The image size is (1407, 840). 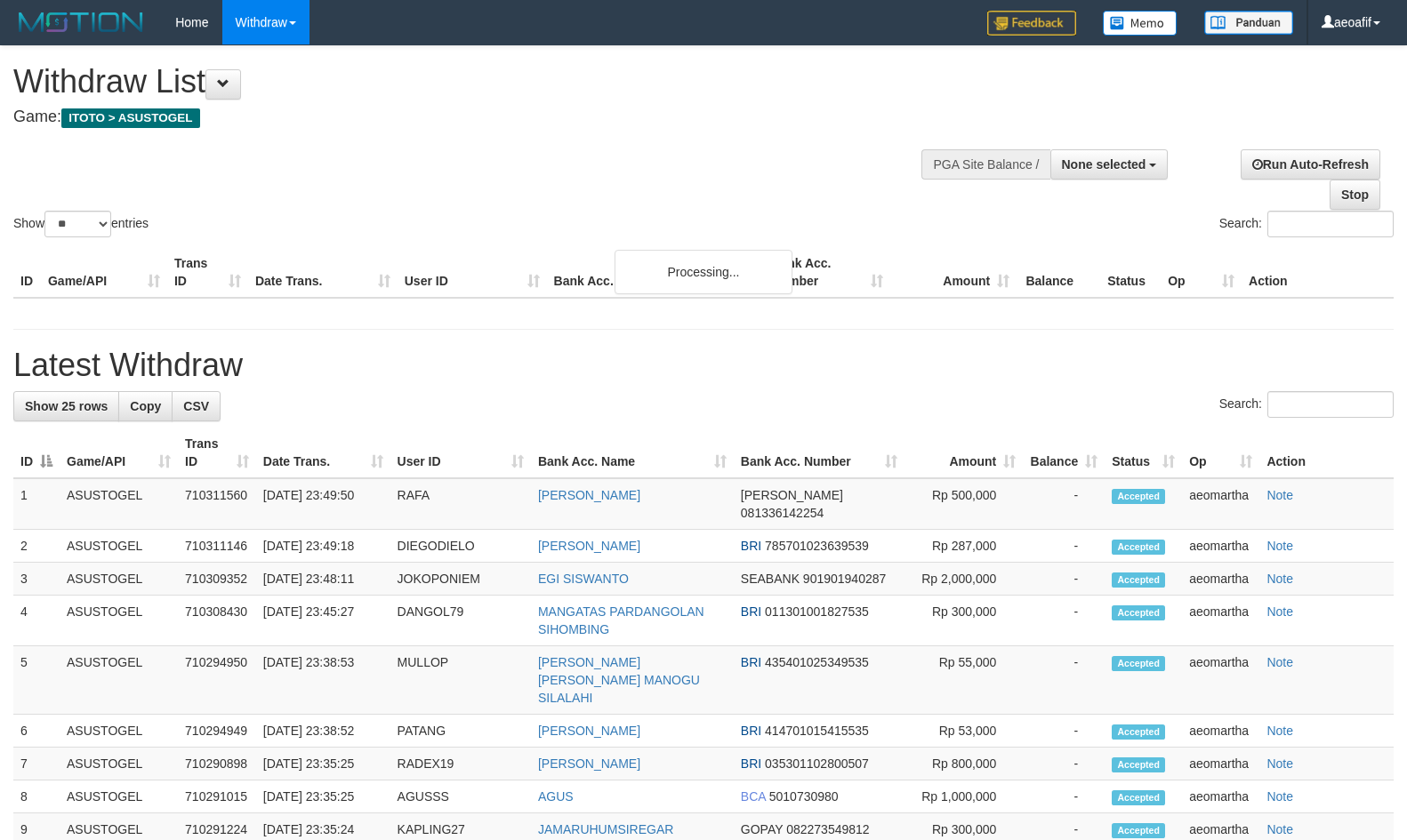 I want to click on th: Amount: activate to sort column ascending, so click(x=964, y=453).